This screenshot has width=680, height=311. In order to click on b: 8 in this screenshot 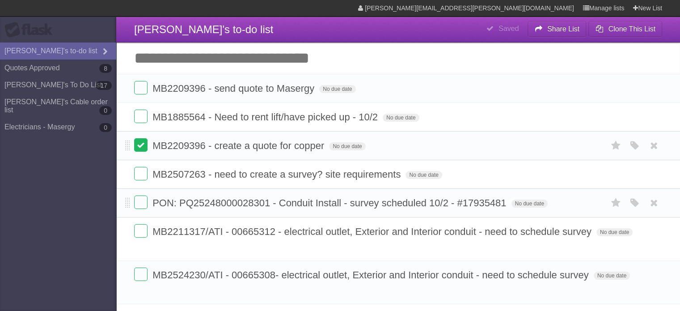, I will do `click(105, 68)`.